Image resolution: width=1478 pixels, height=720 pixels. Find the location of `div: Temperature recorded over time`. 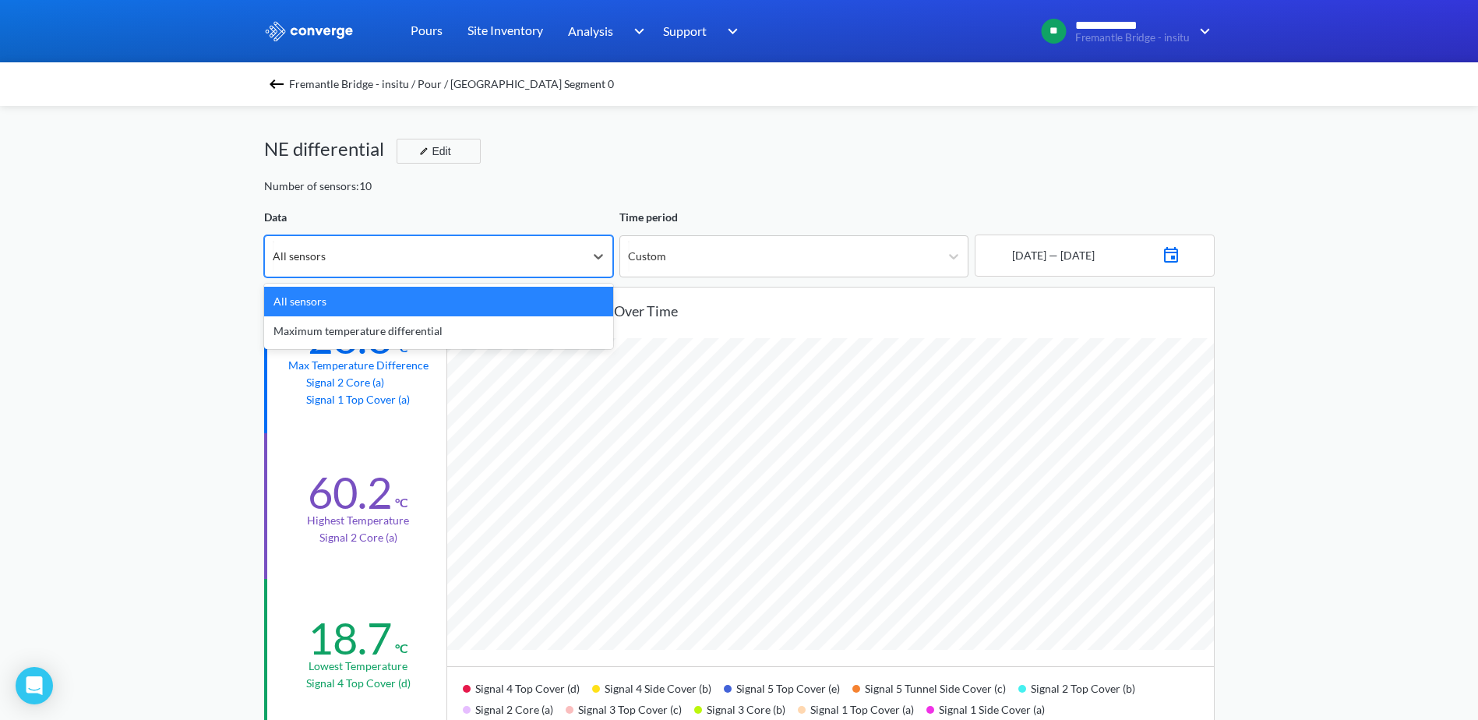

div: Temperature recorded over time is located at coordinates (843, 311).